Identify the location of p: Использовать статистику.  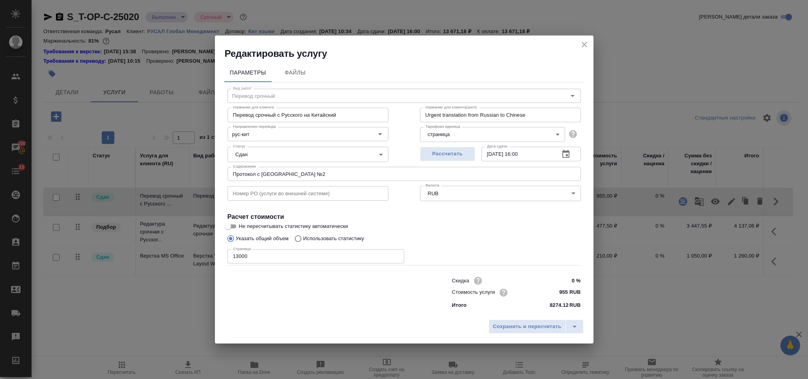
(334, 239).